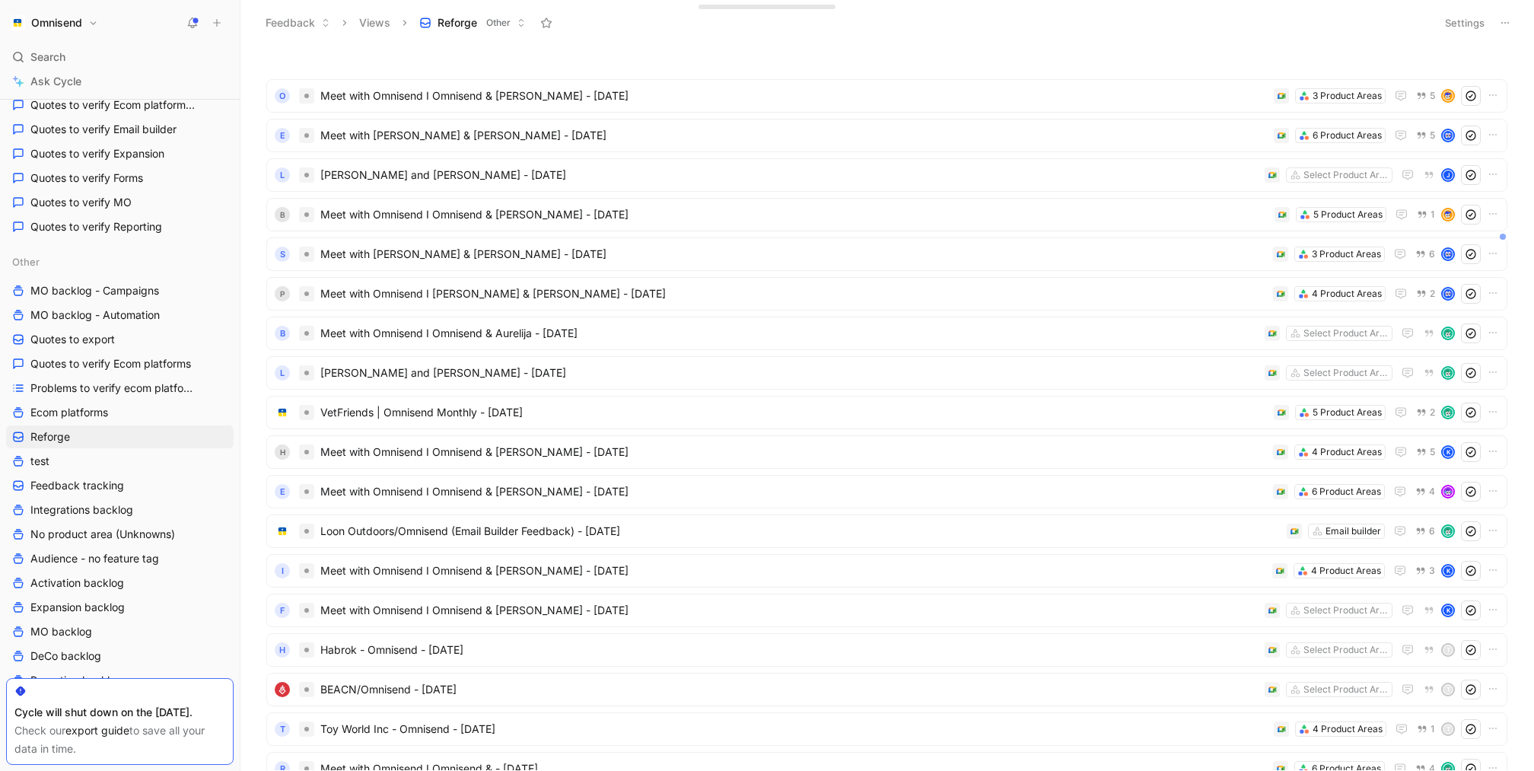 This screenshot has height=771, width=1534. I want to click on a: MO backlog - Campaigns, so click(119, 291).